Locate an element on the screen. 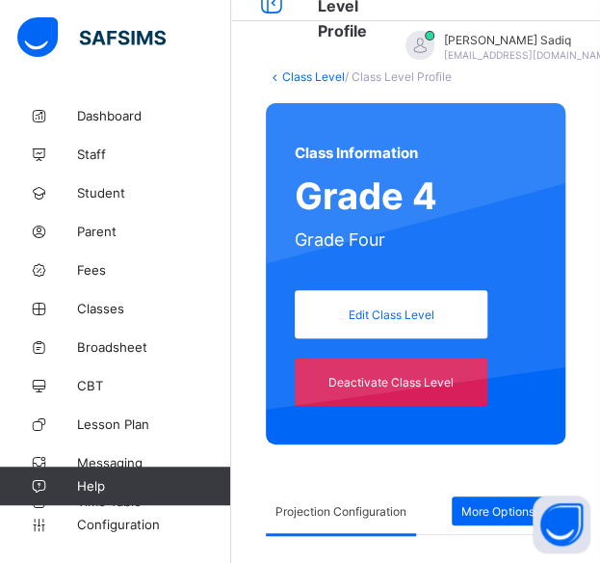 The image size is (600, 563). span: Dashboard is located at coordinates (154, 116).